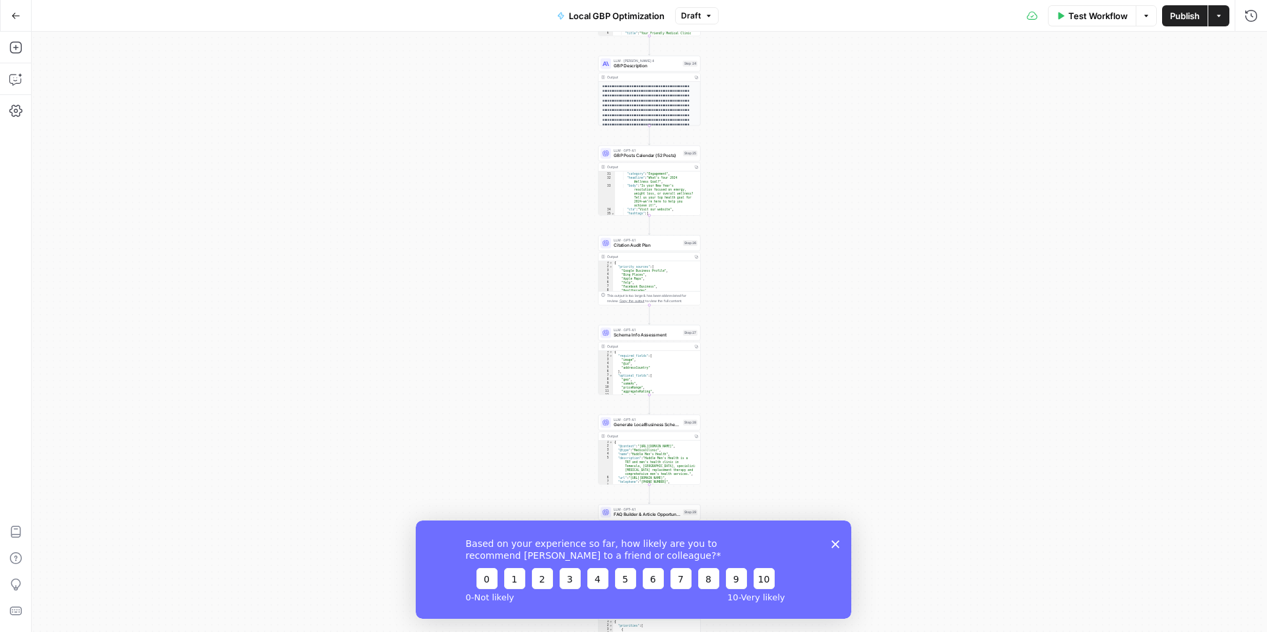 The height and width of the screenshot is (632, 1267). Describe the element at coordinates (647, 156) in the screenshot. I see `span: GBP Posts Calendar (52 Posts)` at that location.